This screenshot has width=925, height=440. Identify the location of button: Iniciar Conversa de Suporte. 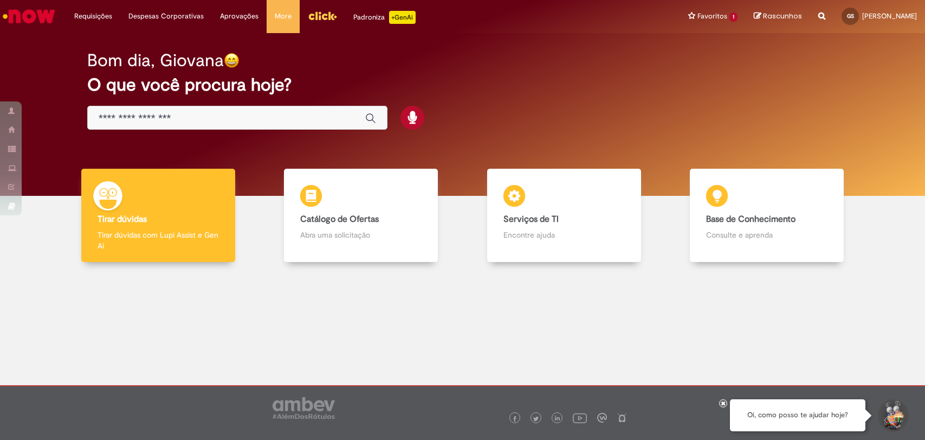
(893, 415).